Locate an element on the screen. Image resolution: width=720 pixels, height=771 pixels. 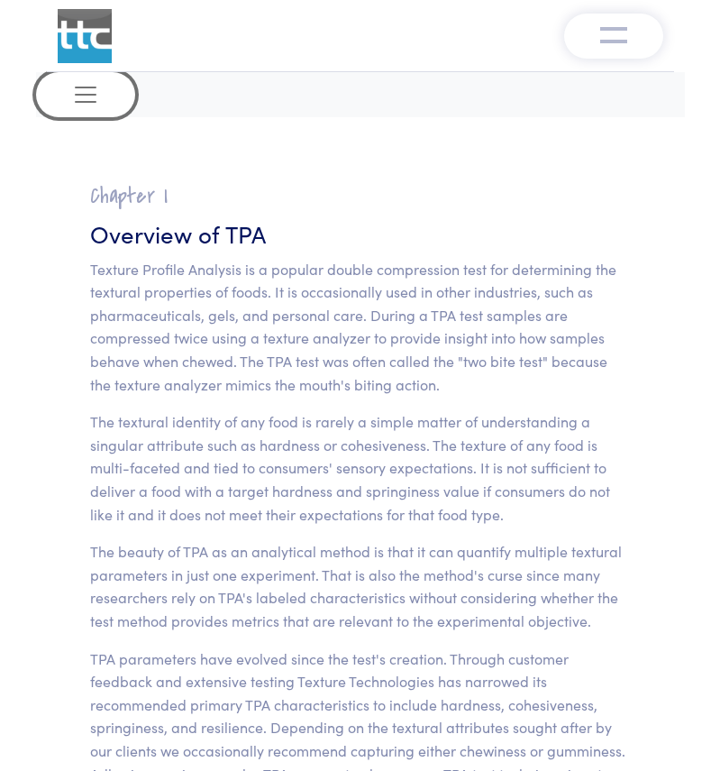
p: Texture Profile Analysis is a popular double compression test for determining the textural proper... is located at coordinates (361, 327).